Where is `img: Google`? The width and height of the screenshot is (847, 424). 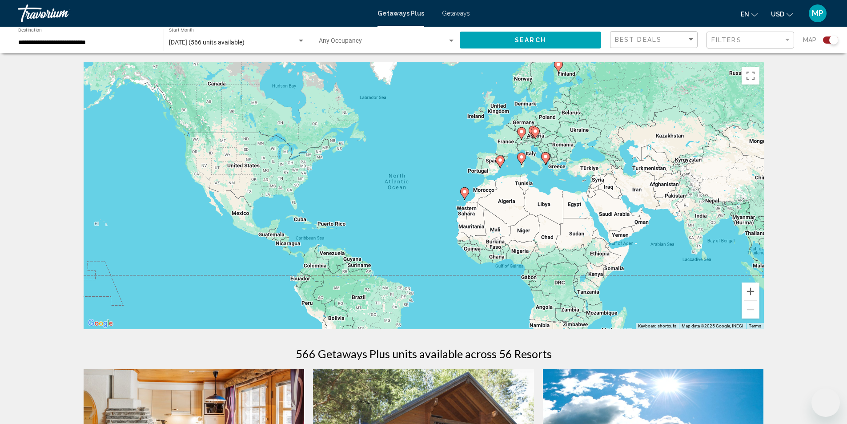 img: Google is located at coordinates (100, 323).